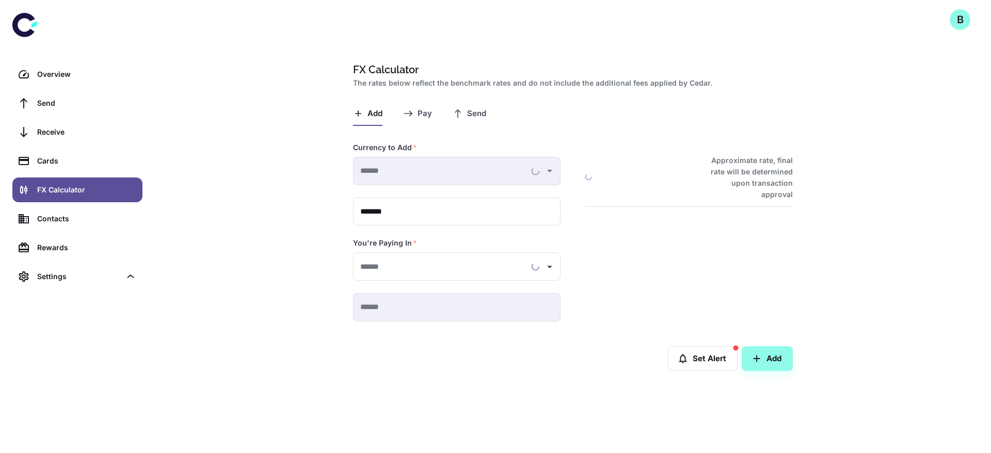 The image size is (991, 453). What do you see at coordinates (550, 267) in the screenshot?
I see `button: Open` at bounding box center [550, 267].